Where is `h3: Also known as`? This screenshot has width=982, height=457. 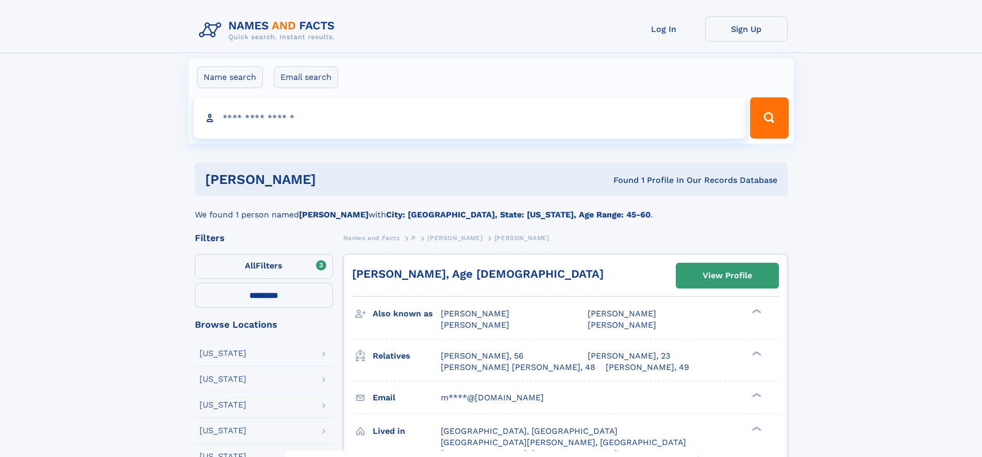 h3: Also known as is located at coordinates (407, 314).